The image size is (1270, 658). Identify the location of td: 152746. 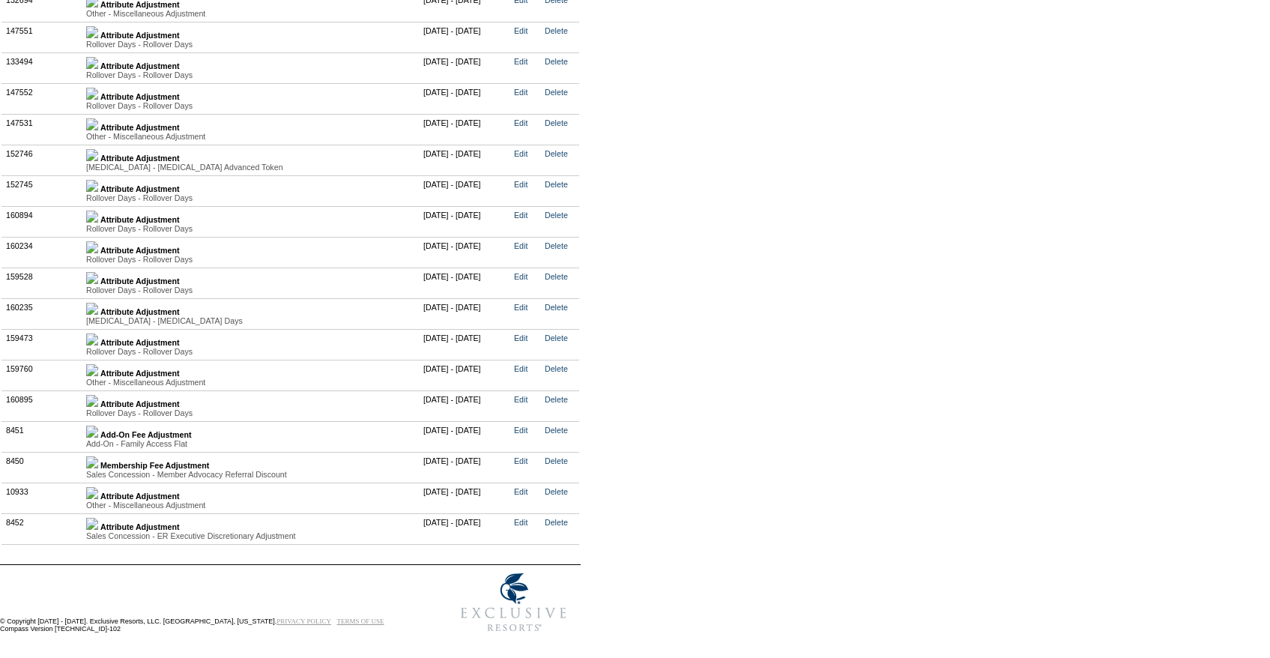
(42, 160).